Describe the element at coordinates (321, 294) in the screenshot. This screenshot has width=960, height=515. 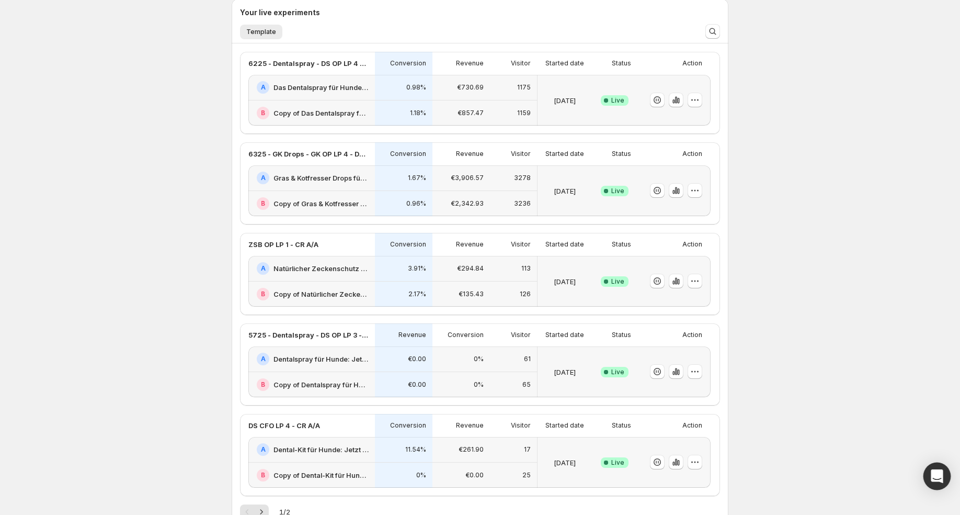
I see `h2: Copy of Natürlicher Zeckenschutz für Hunde: Jetzt Neukunden Deal sichern!` at that location.